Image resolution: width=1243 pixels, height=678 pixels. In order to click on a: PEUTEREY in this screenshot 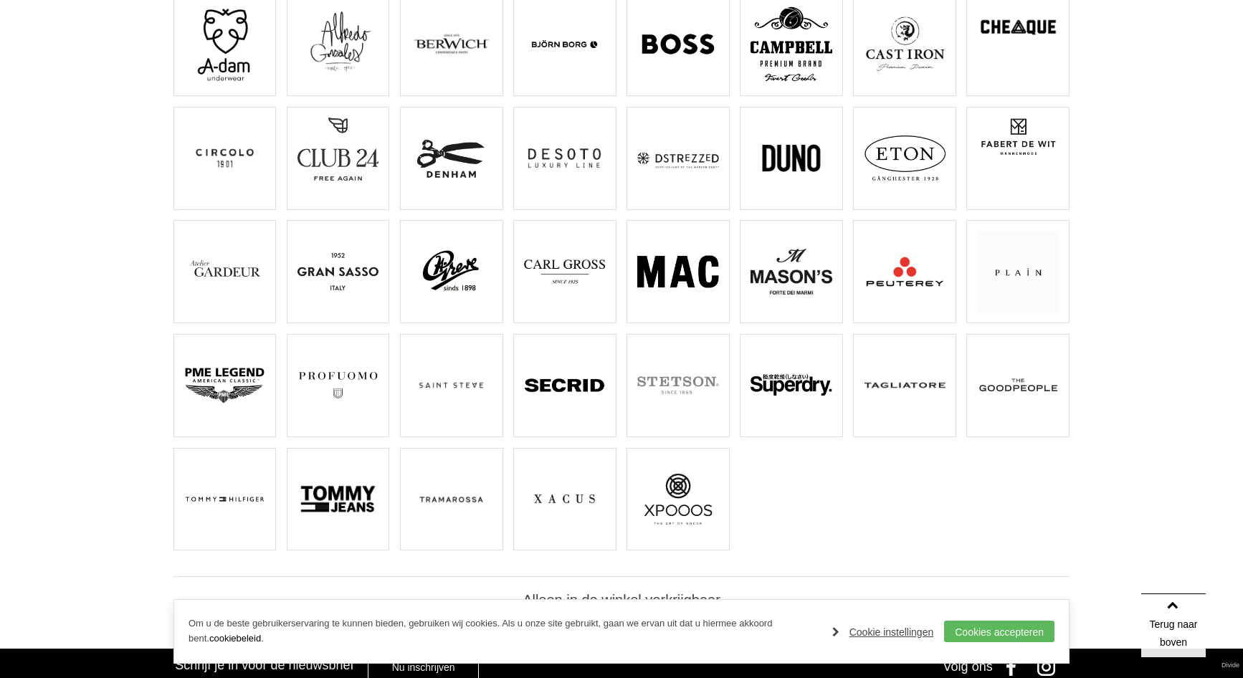, I will do `click(904, 272)`.